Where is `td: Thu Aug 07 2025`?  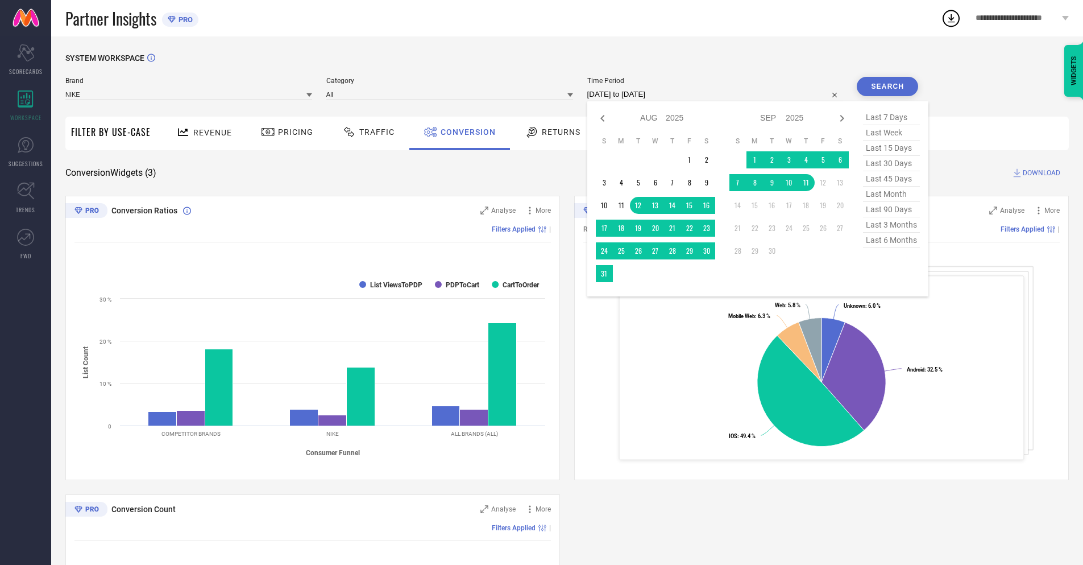
td: Thu Aug 07 2025 is located at coordinates (673, 183).